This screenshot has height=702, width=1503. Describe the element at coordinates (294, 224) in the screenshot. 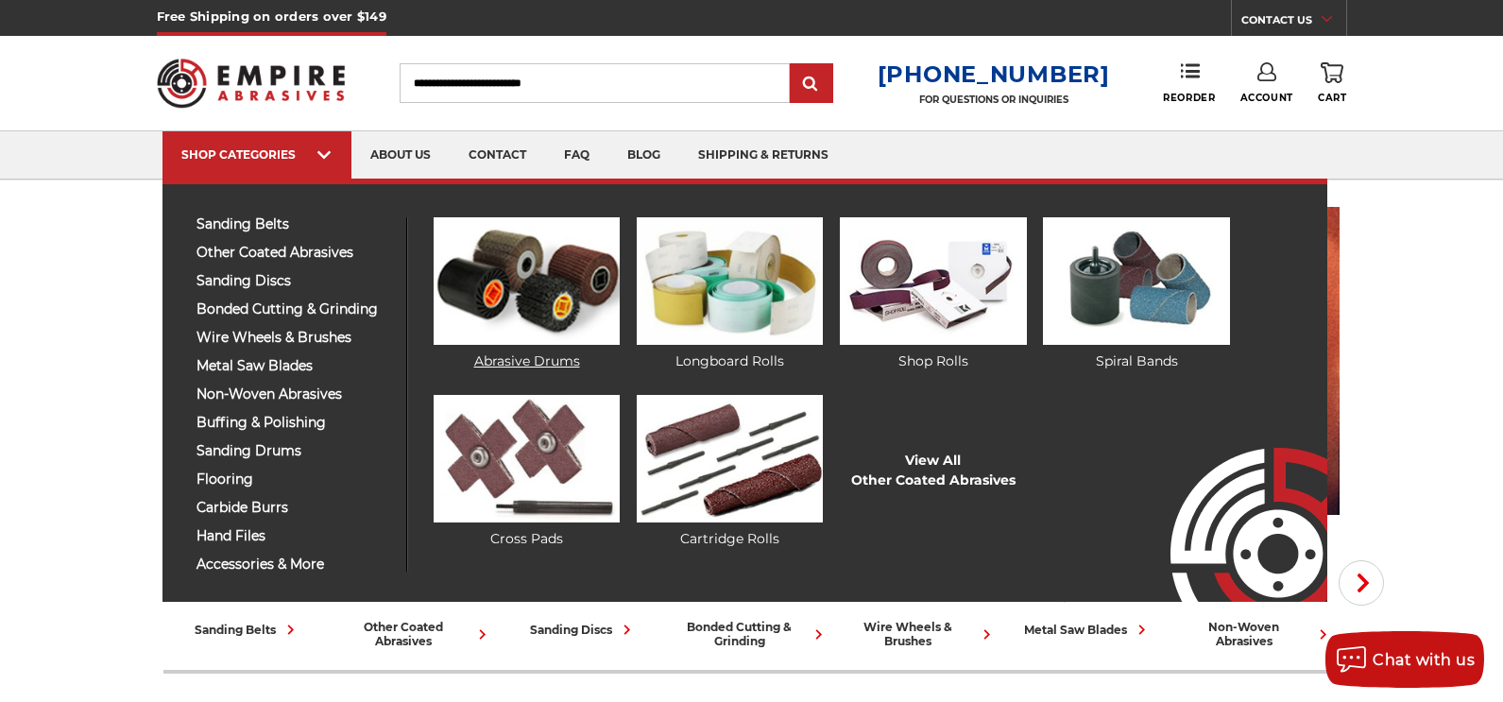

I see `span: sanding belts` at that location.